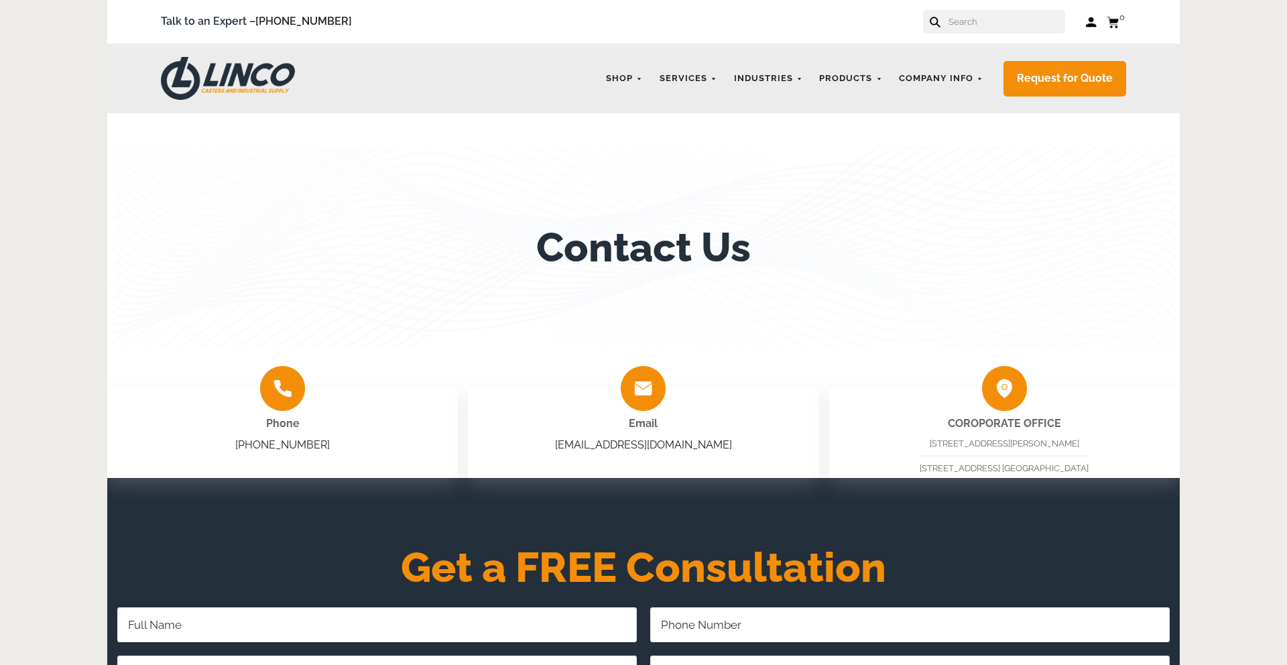 The height and width of the screenshot is (665, 1287). What do you see at coordinates (1116, 21) in the screenshot?
I see `a: 0` at bounding box center [1116, 21].